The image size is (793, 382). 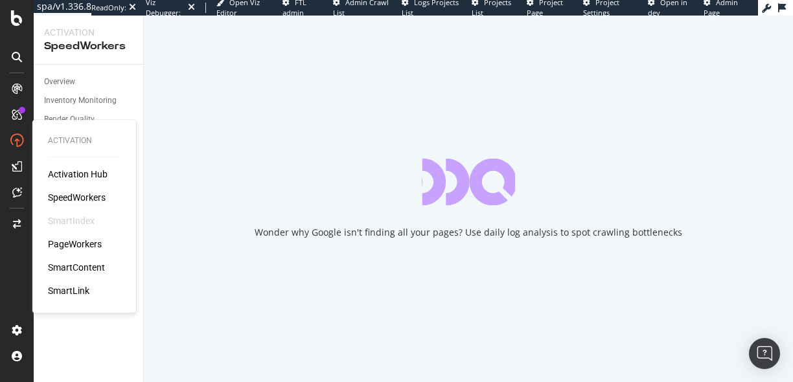 What do you see at coordinates (69, 291) in the screenshot?
I see `a: SmartLink` at bounding box center [69, 291].